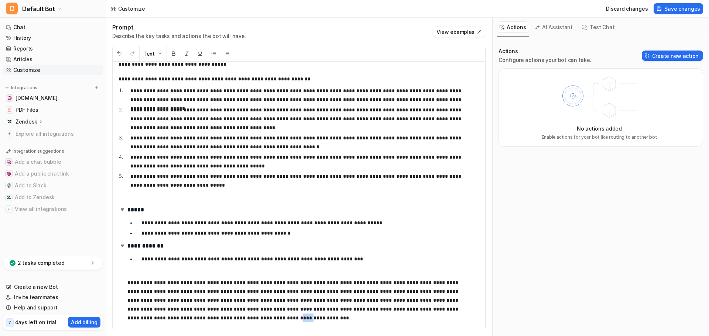 The width and height of the screenshot is (709, 336). Describe the element at coordinates (27, 110) in the screenshot. I see `span: PDF Files` at that location.